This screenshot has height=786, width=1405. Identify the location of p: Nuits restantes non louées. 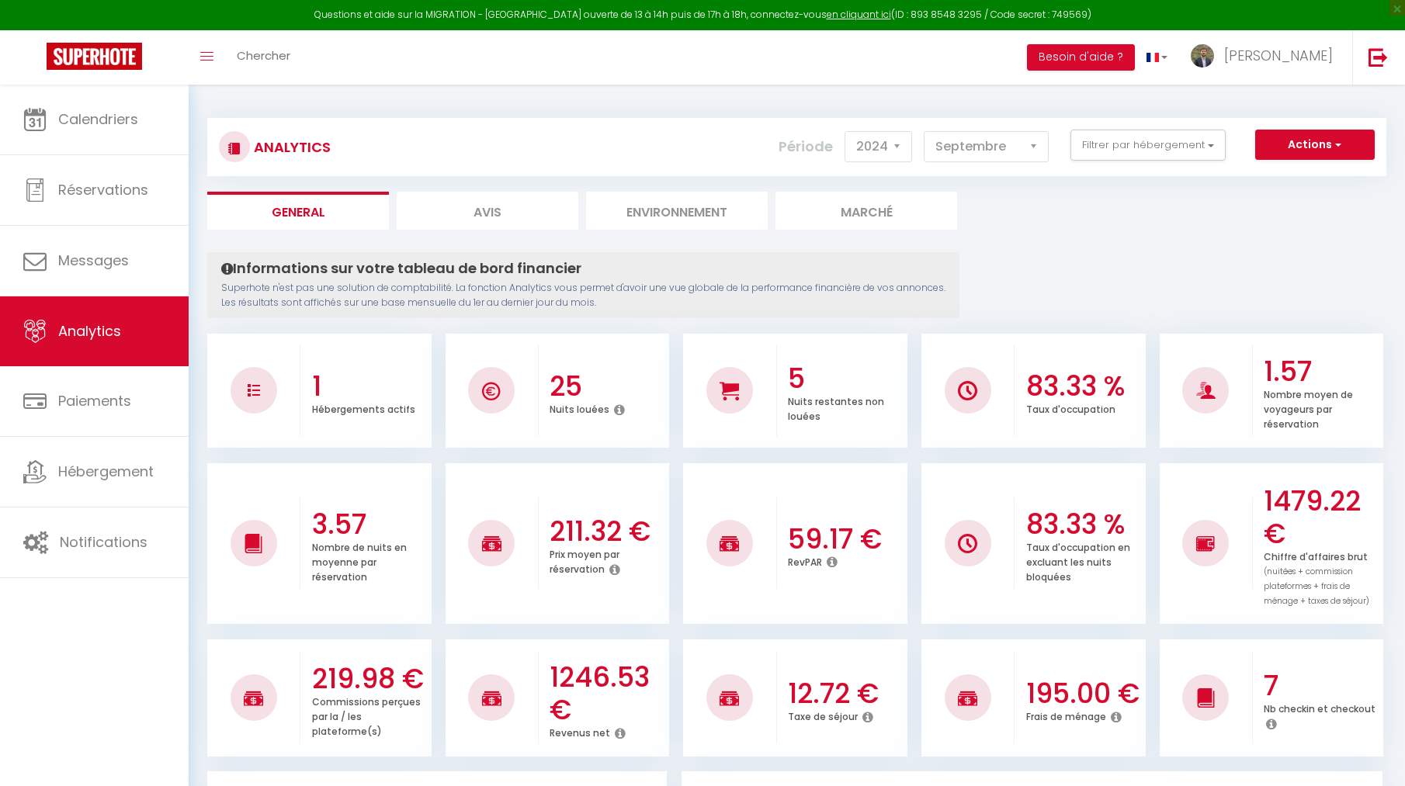
(836, 408).